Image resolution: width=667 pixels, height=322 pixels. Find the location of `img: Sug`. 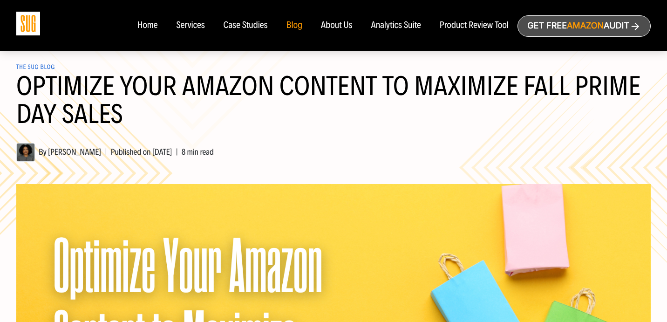

img: Sug is located at coordinates (28, 23).